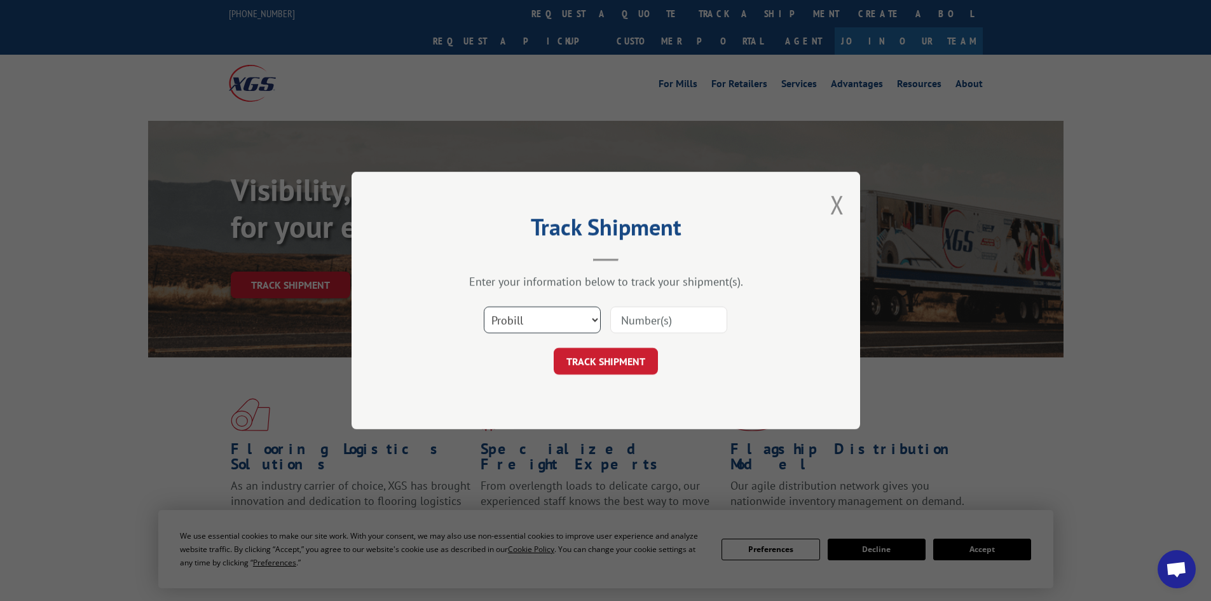 The height and width of the screenshot is (601, 1211). I want to click on button: Close modal, so click(837, 204).